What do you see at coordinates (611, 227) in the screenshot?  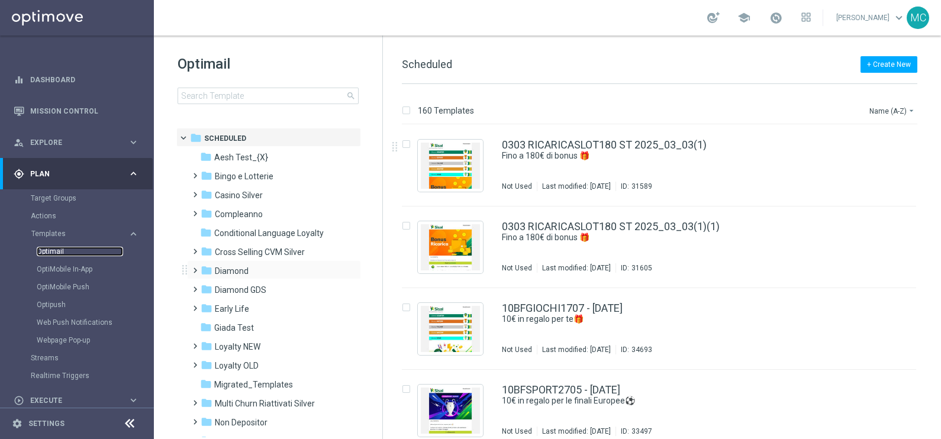 I see `a: 0303 RICARICASLOT180 ST 2025_03_03(1)(1)` at bounding box center [611, 227].